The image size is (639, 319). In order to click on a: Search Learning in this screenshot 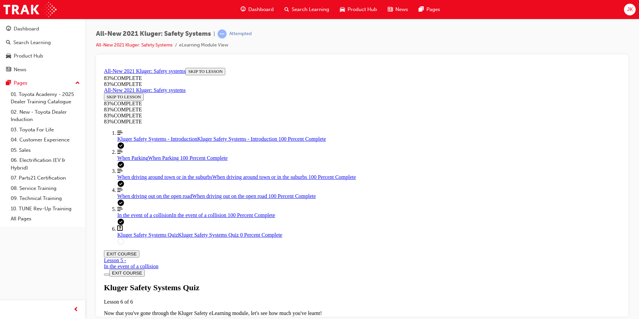, I will do `click(42, 42)`.